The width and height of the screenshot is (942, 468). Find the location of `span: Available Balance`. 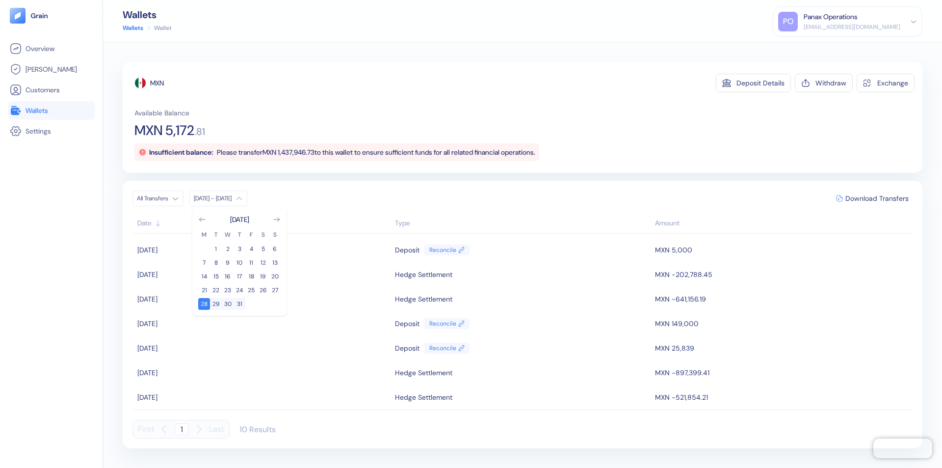

span: Available Balance is located at coordinates (162, 113).